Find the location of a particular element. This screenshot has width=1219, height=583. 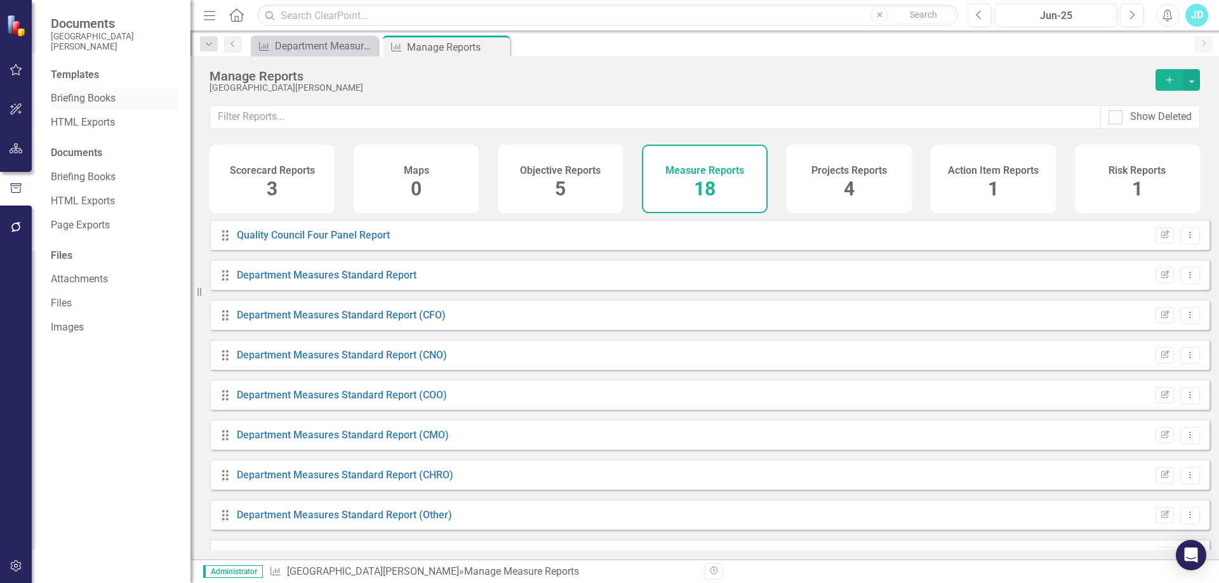

button: Search is located at coordinates (923, 15).